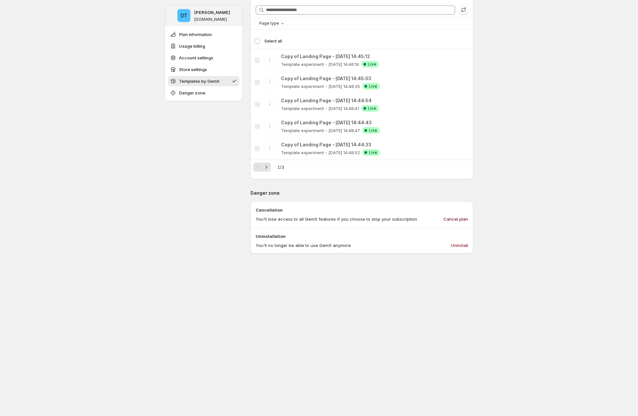 The height and width of the screenshot is (416, 638). Describe the element at coordinates (262, 167) in the screenshot. I see `nav: Pagination` at that location.